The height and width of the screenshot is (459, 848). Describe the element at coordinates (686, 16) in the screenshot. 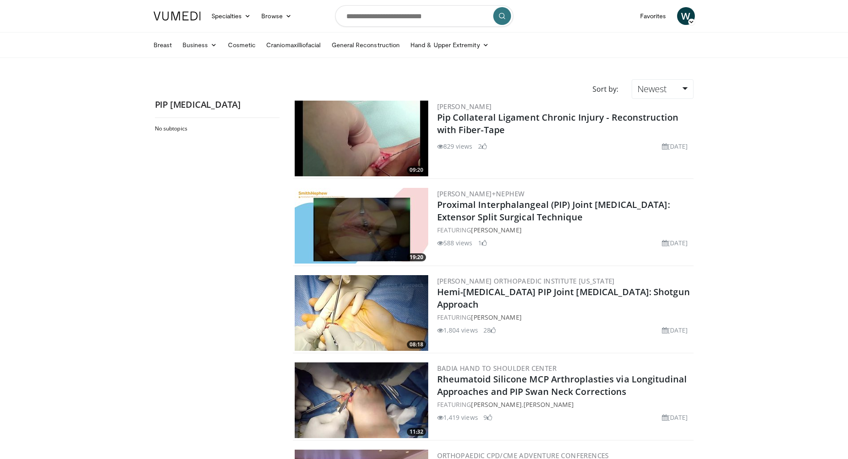

I see `span: W` at that location.